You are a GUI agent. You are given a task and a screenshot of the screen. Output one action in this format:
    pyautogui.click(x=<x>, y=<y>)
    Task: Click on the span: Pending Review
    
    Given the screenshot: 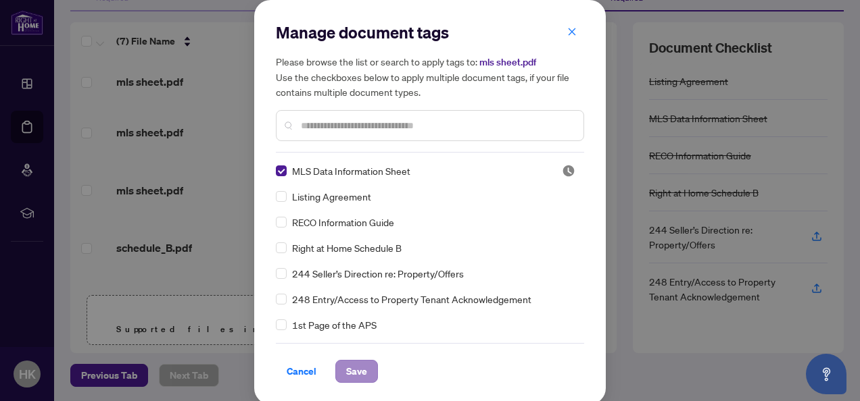 What is the action you would take?
    pyautogui.click(x=568, y=171)
    